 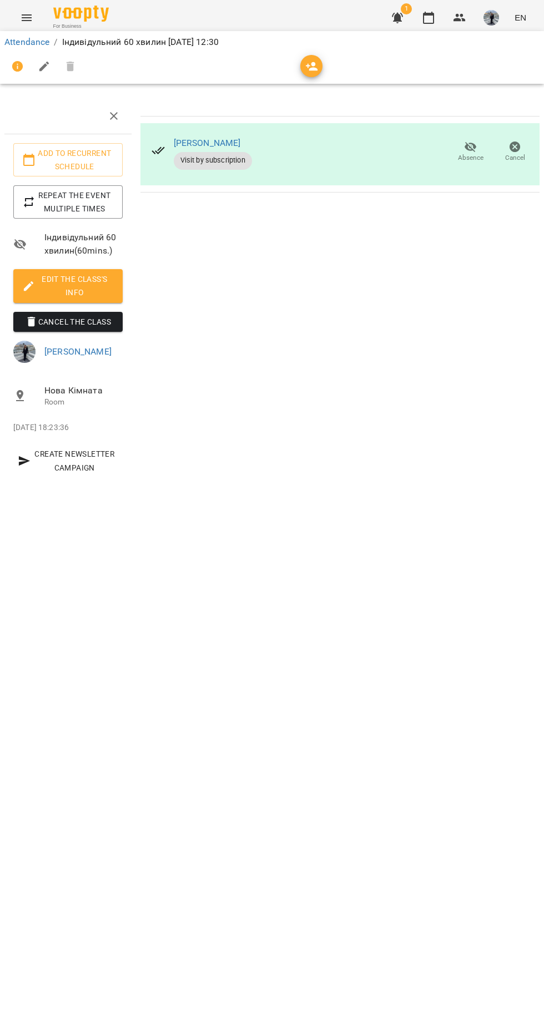 What do you see at coordinates (68, 286) in the screenshot?
I see `button: Edit the class's Info` at bounding box center [68, 286].